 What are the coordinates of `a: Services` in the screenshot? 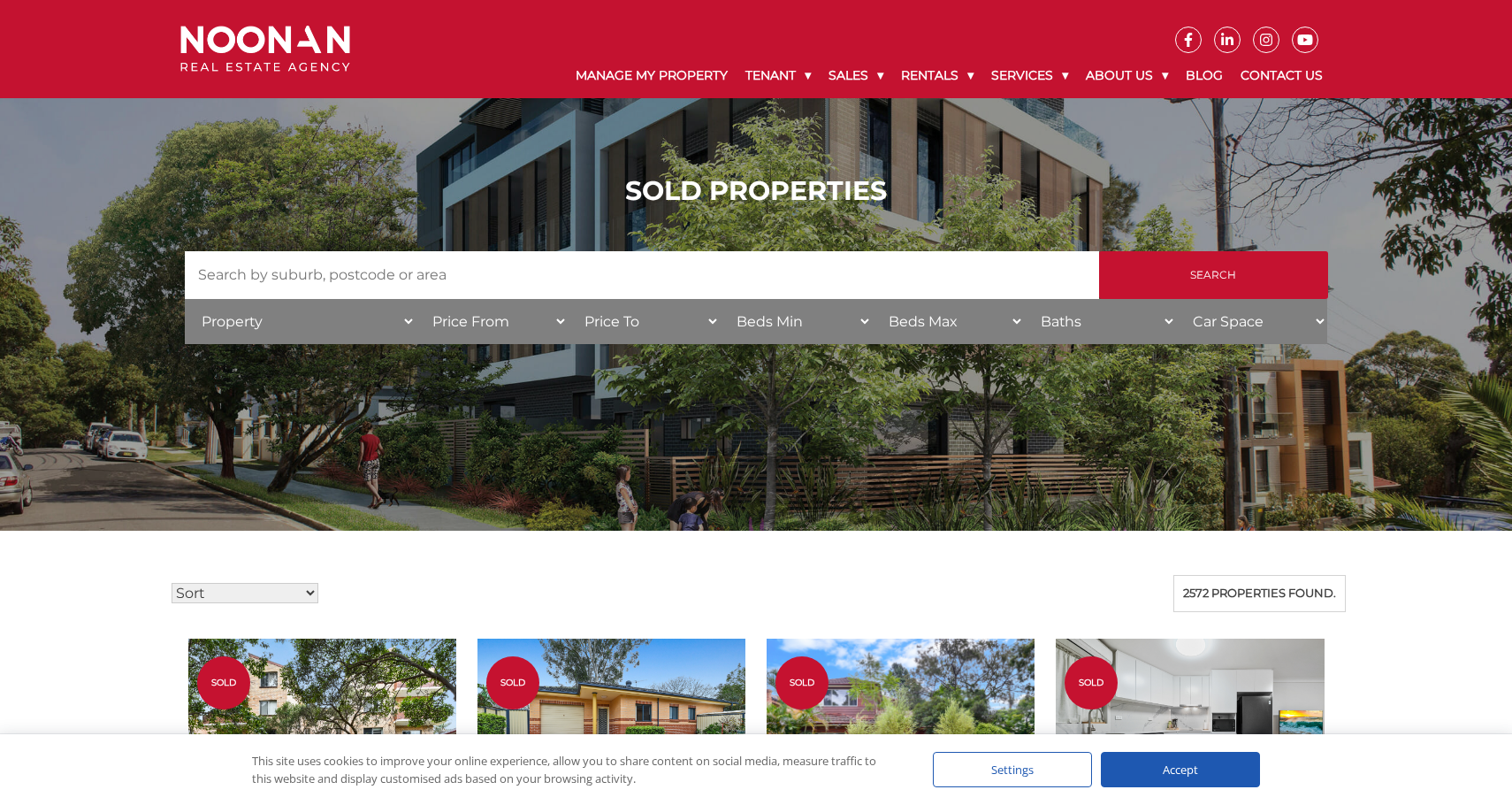 It's located at (1029, 75).